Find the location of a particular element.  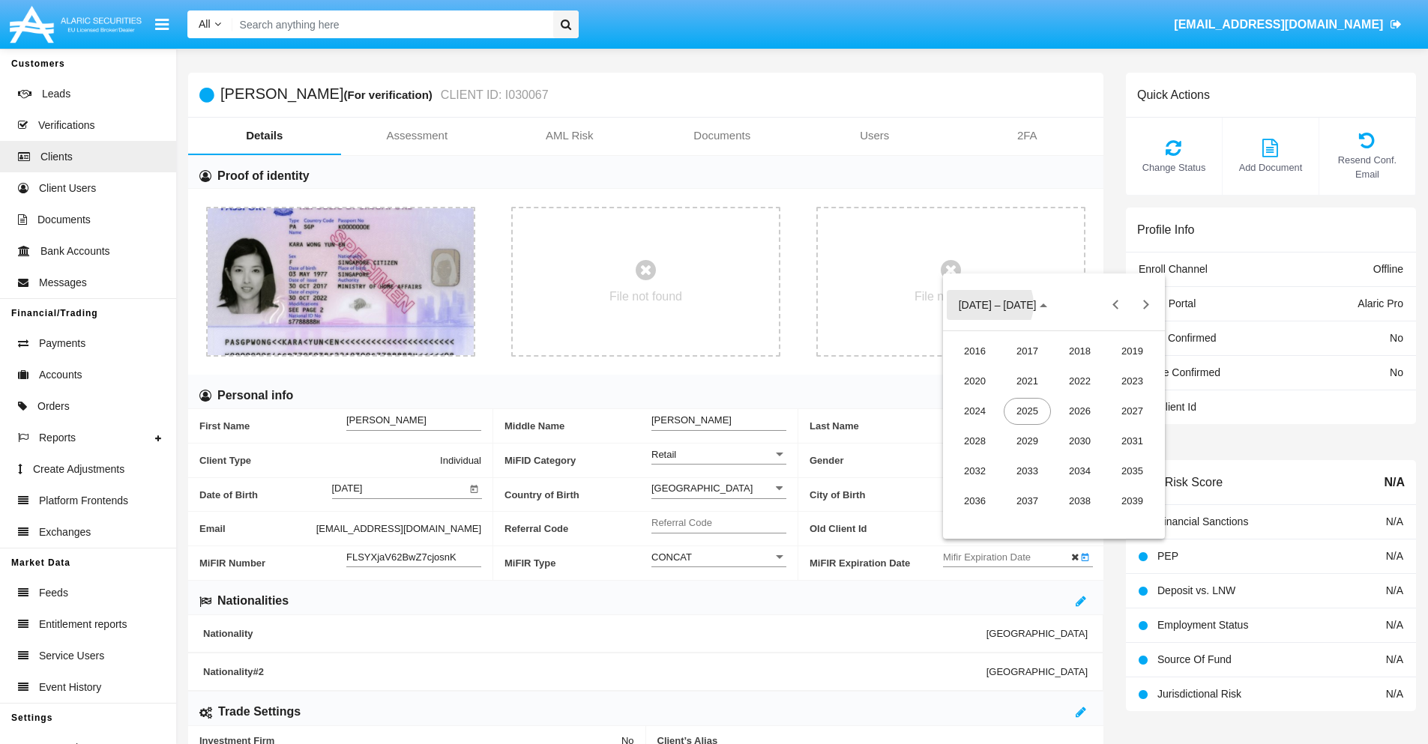

td: 2020 is located at coordinates (975, 381).